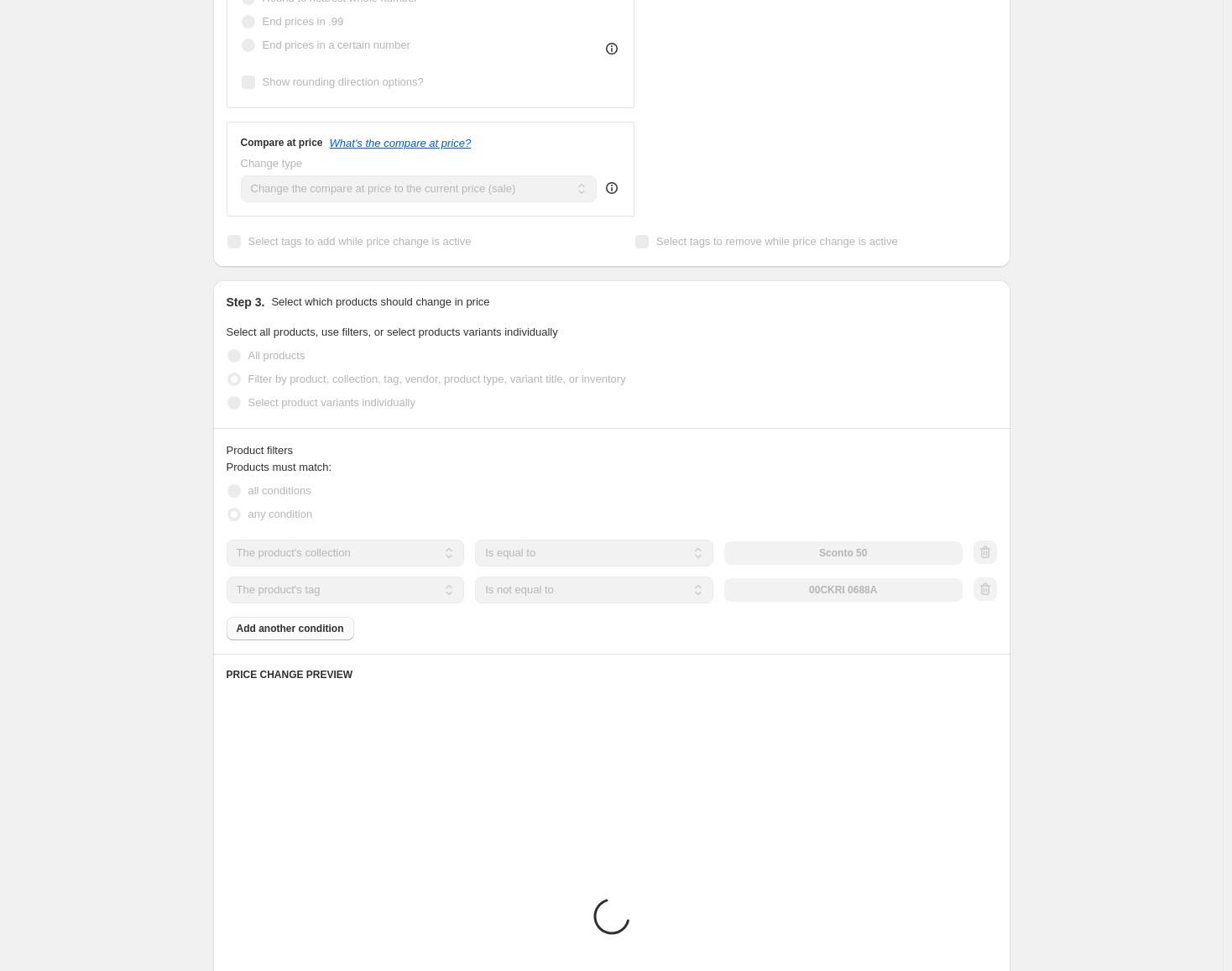 The width and height of the screenshot is (1232, 971). What do you see at coordinates (778, 241) in the screenshot?
I see `span: Select tags to remove while price change is active` at bounding box center [778, 241].